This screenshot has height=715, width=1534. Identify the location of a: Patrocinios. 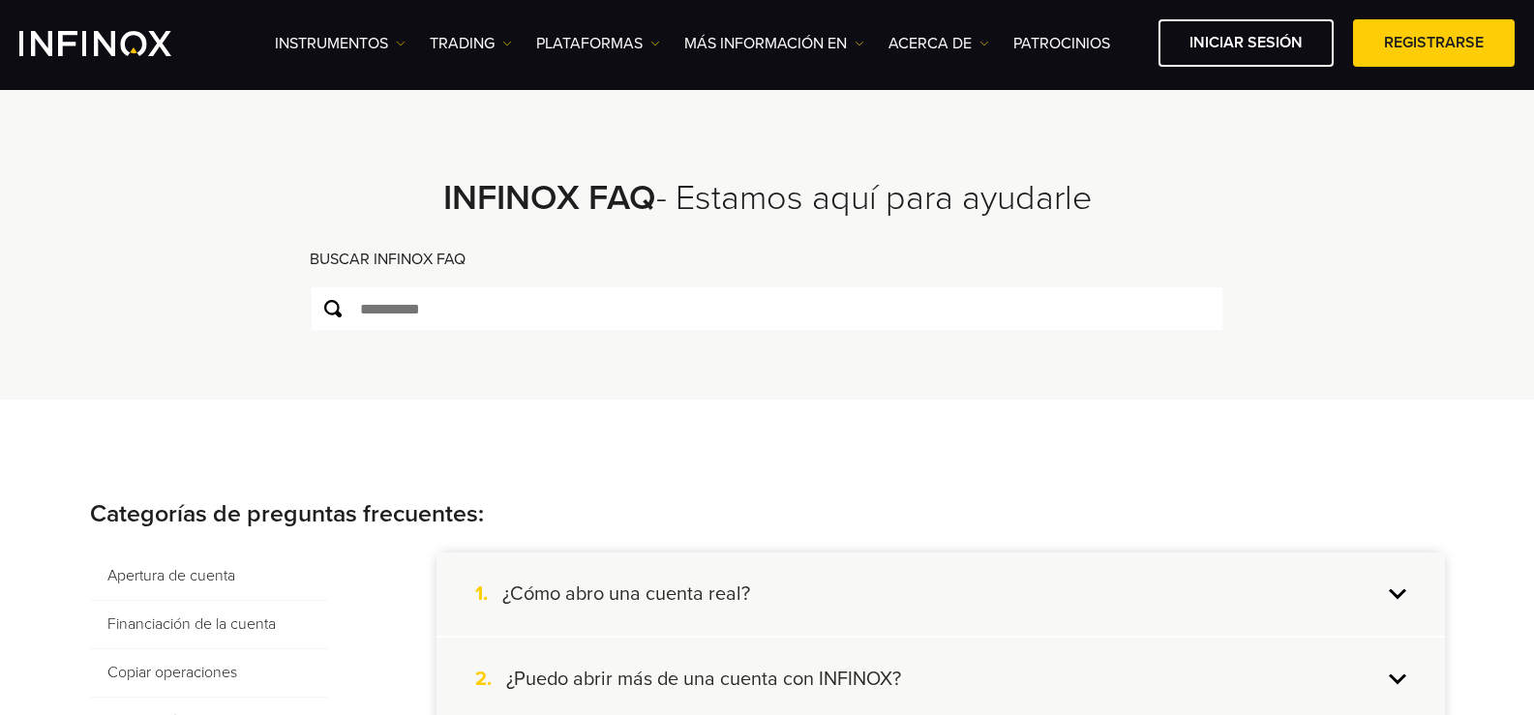
(1062, 44).